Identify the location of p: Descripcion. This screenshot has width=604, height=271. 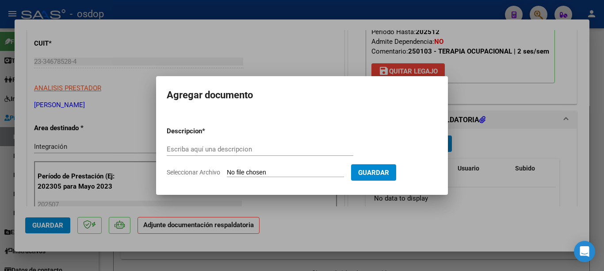
(207, 131).